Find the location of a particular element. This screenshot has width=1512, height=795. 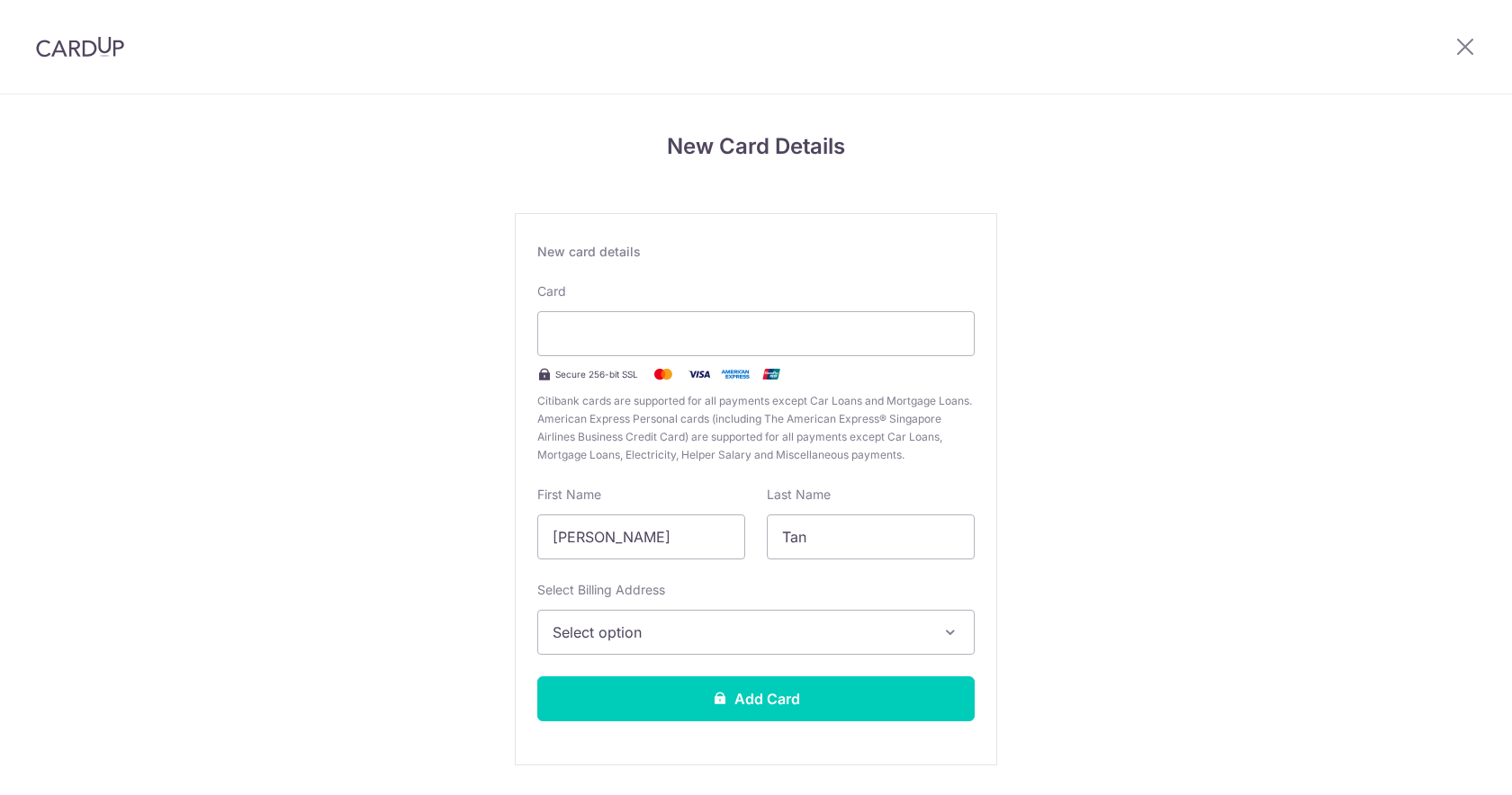

img: .alt.amex is located at coordinates (735, 374).